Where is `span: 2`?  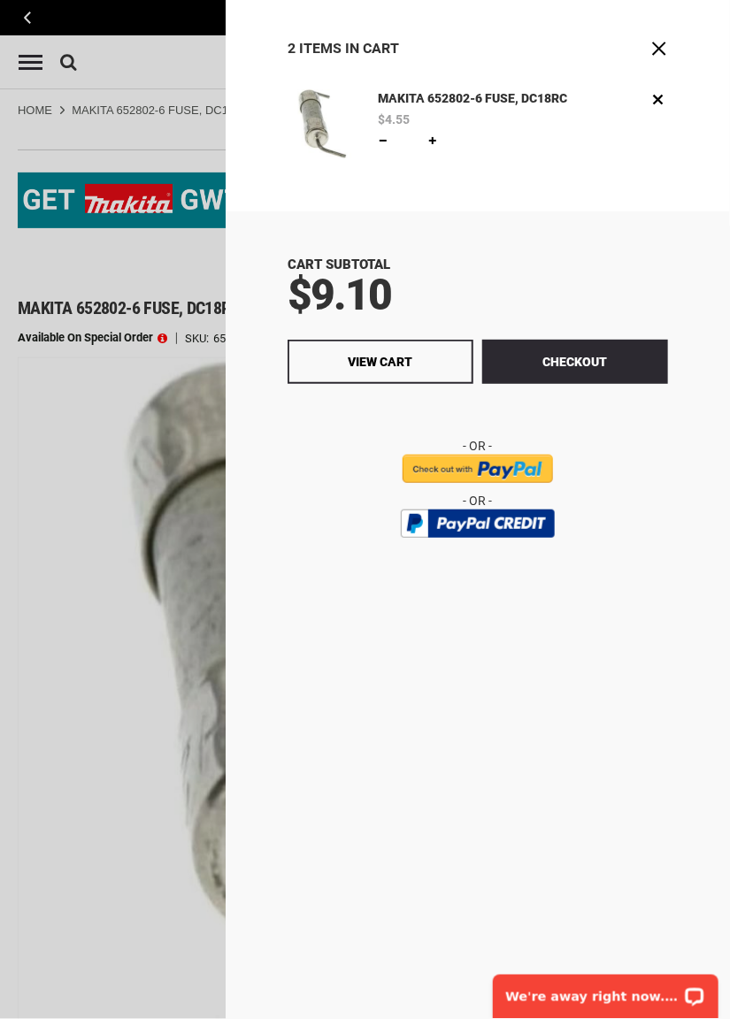
span: 2 is located at coordinates (291, 48).